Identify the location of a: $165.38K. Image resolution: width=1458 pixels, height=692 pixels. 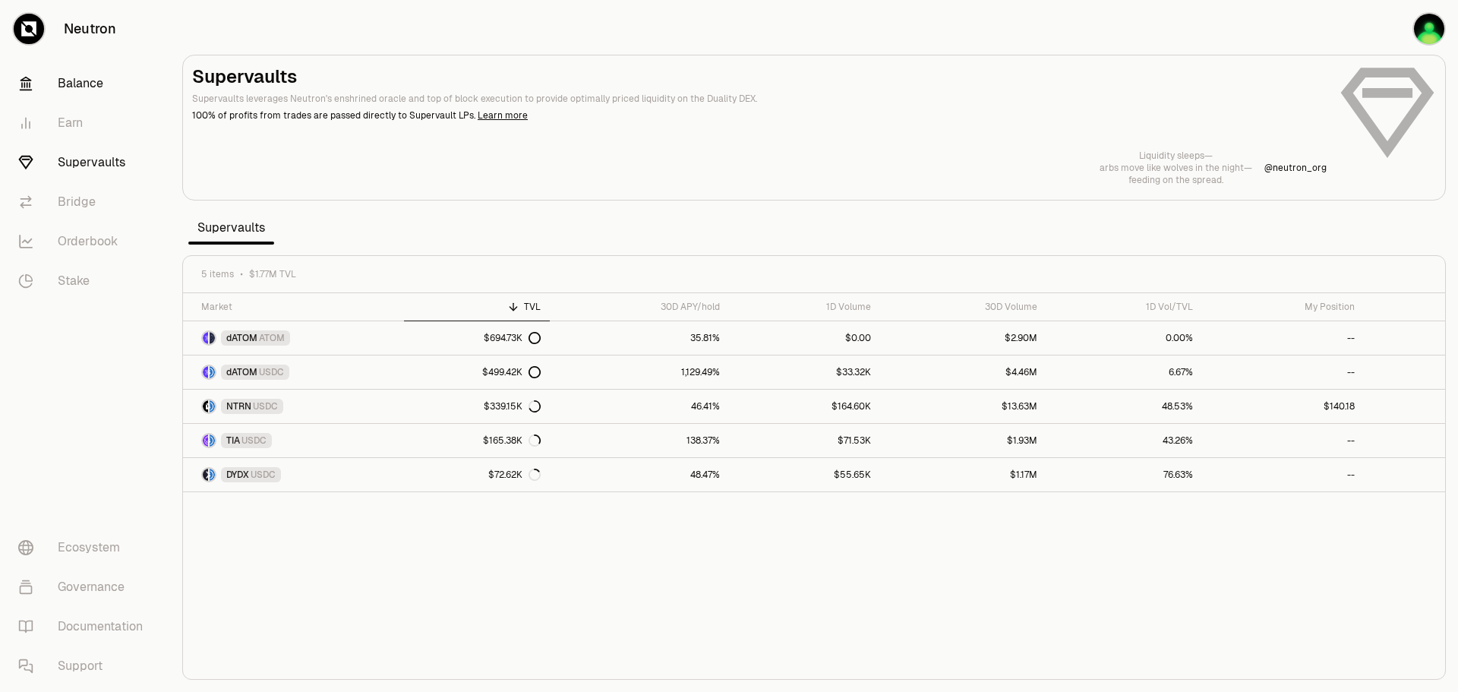
(477, 441).